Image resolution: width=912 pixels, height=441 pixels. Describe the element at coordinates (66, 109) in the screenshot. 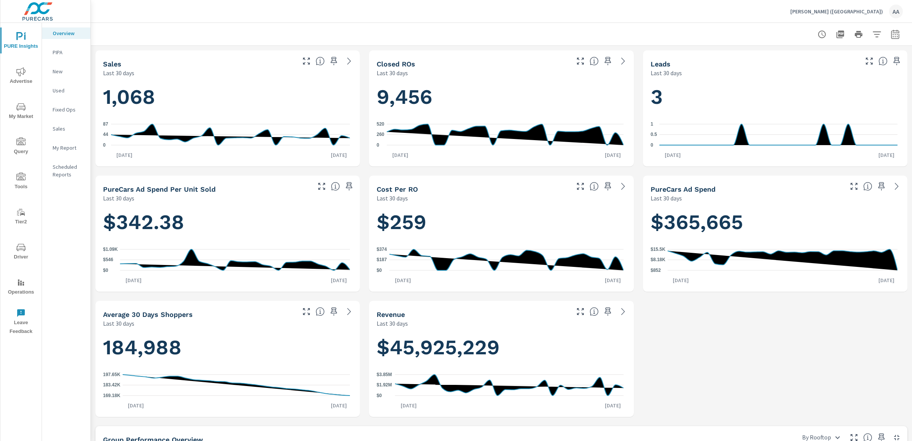

I see `div: Fixed Ops` at that location.